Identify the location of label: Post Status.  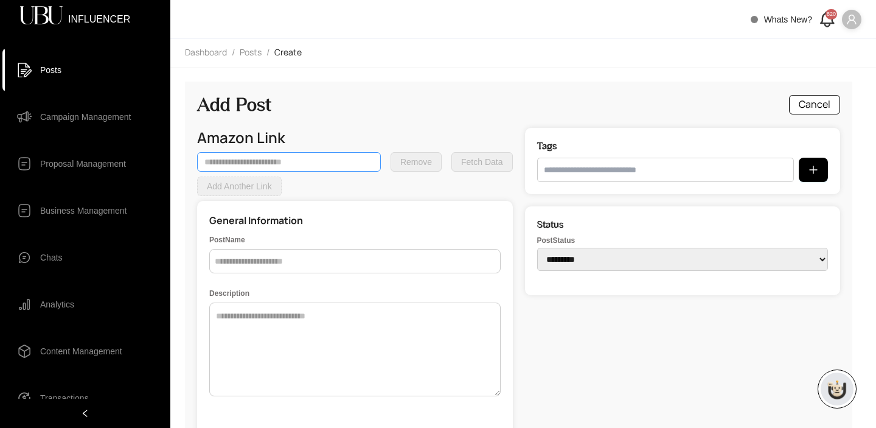
(683, 240).